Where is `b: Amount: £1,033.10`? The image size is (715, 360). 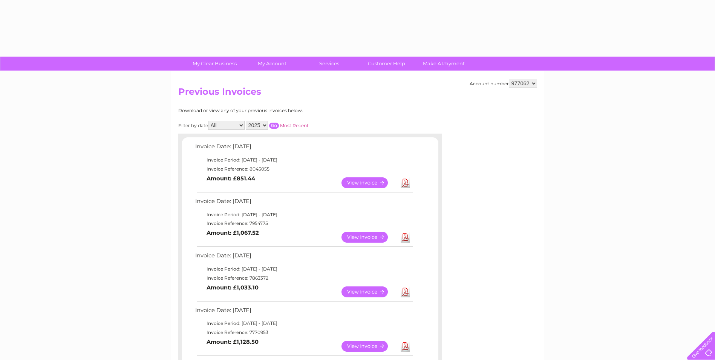 b: Amount: £1,033.10 is located at coordinates (233, 287).